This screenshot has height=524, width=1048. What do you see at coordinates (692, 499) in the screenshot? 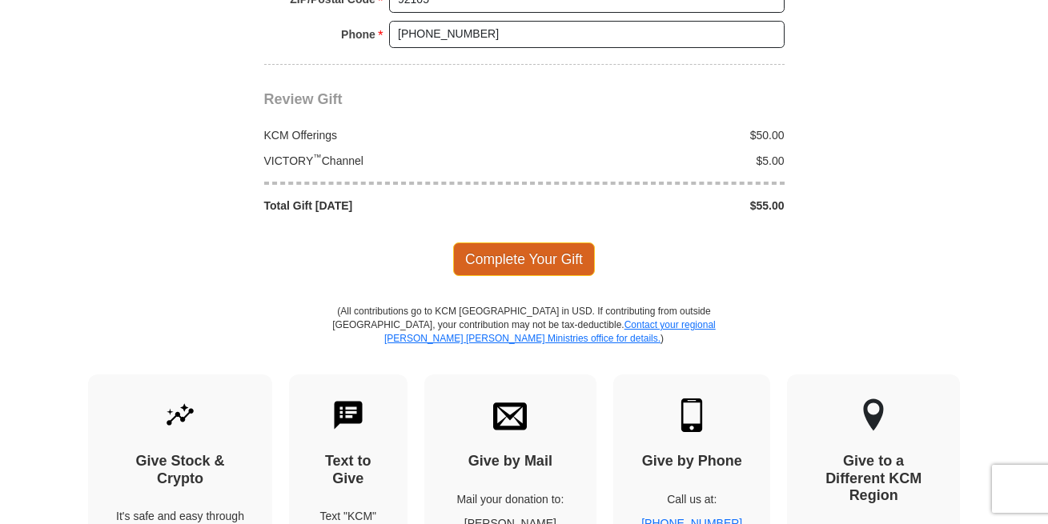
I see `p: Call us at:` at bounding box center [692, 499].